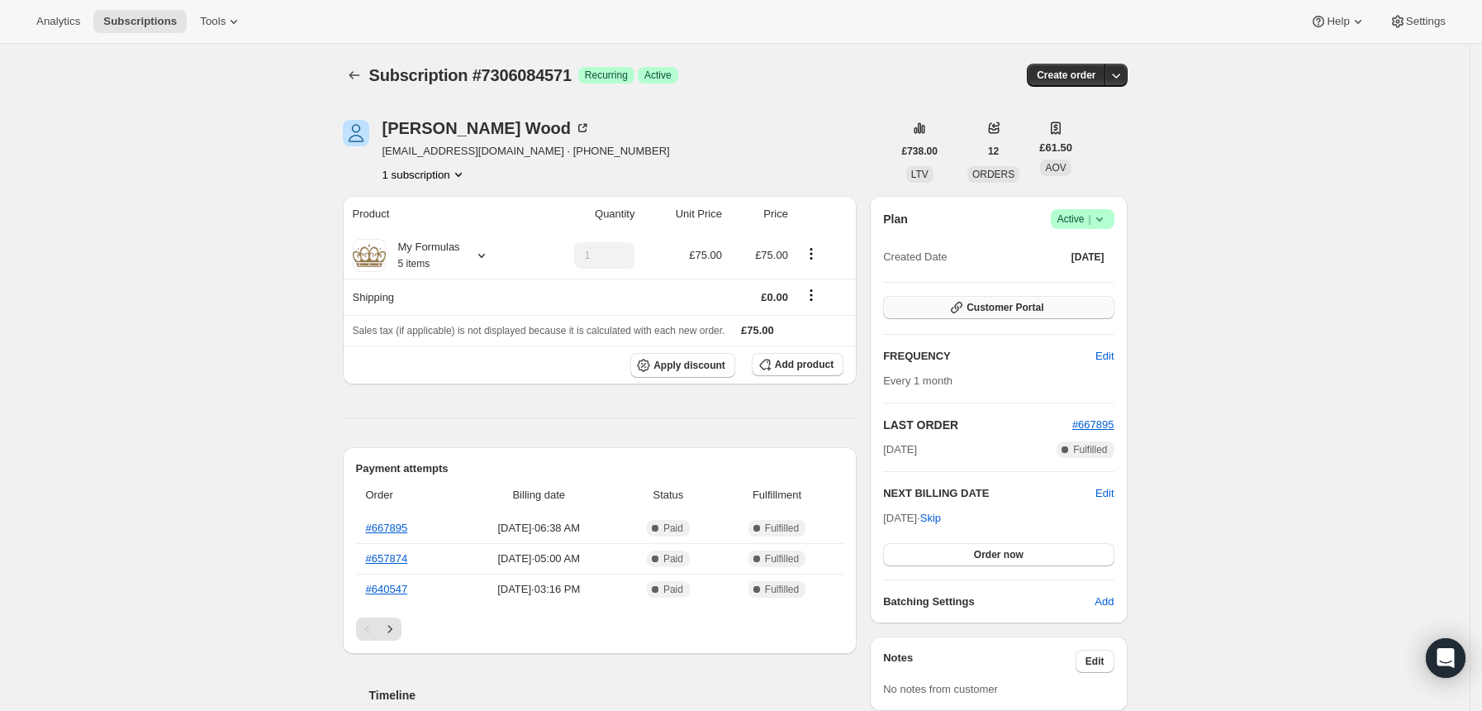 Image resolution: width=1482 pixels, height=711 pixels. Describe the element at coordinates (989, 493) in the screenshot. I see `h2: NEXT BILLING DATE` at that location.